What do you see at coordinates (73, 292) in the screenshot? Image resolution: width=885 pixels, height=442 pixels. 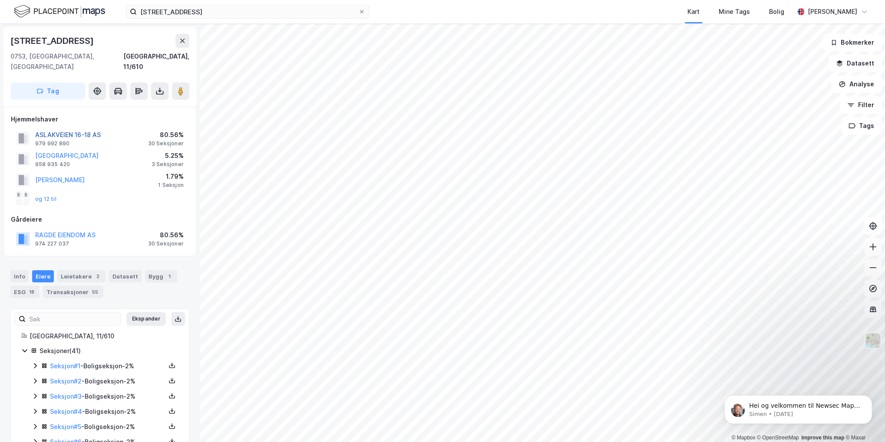 I see `div: Transaksjoner` at bounding box center [73, 292].